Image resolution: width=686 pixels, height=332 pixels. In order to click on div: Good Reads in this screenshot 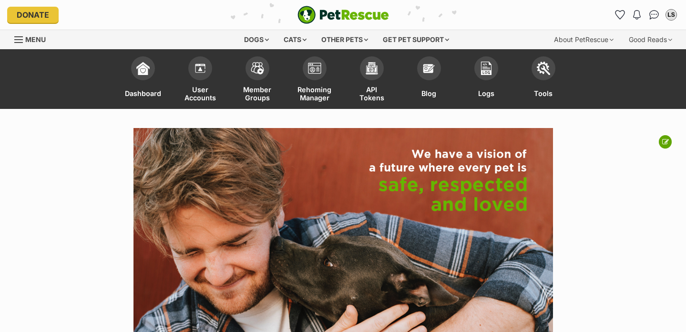, I will do `click(651, 40)`.